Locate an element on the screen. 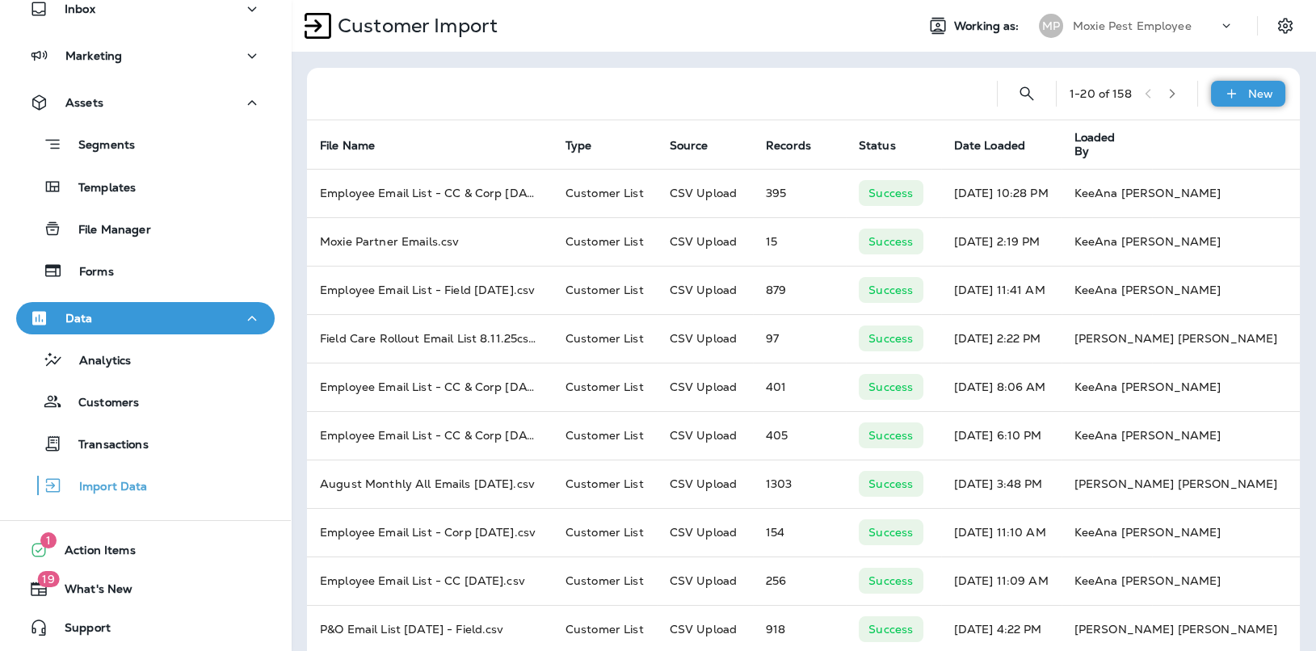 This screenshot has height=651, width=1316. button: Search Import is located at coordinates (1027, 94).